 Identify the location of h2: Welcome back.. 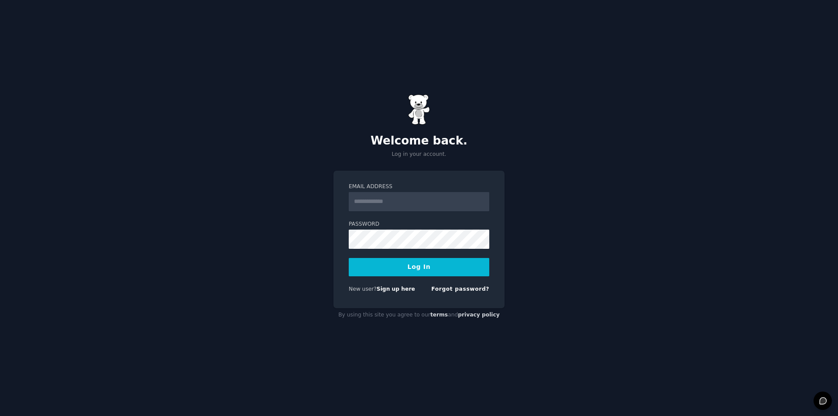
(419, 141).